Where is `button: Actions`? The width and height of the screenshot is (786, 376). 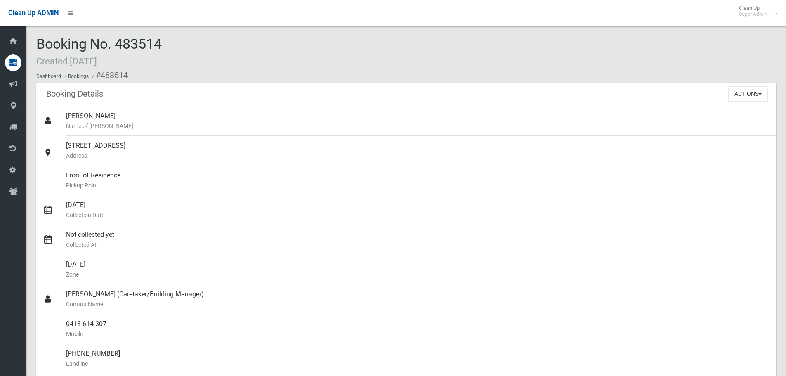 button: Actions is located at coordinates (748, 94).